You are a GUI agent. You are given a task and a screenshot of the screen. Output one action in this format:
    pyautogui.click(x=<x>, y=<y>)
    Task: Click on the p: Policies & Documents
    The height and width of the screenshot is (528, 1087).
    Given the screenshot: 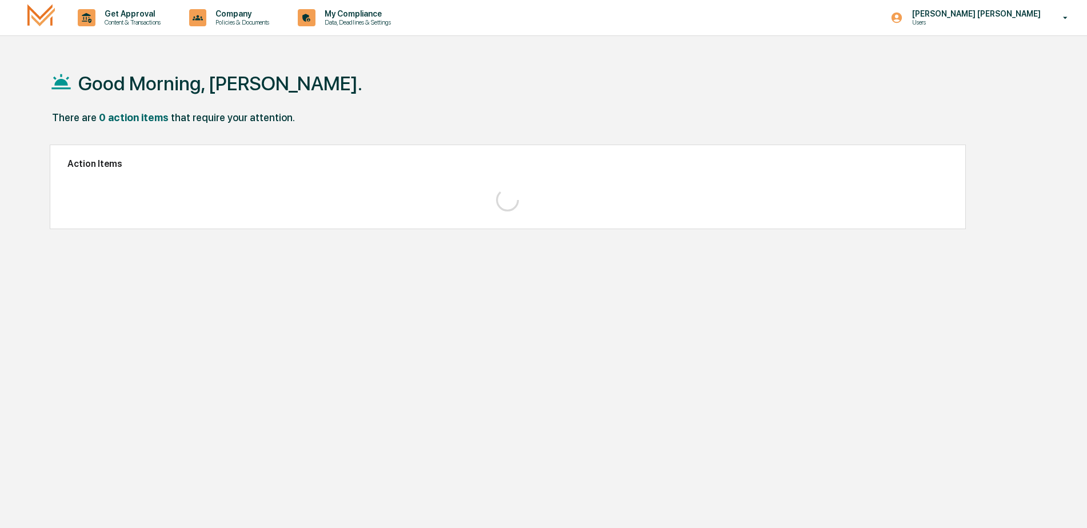 What is the action you would take?
    pyautogui.click(x=241, y=22)
    